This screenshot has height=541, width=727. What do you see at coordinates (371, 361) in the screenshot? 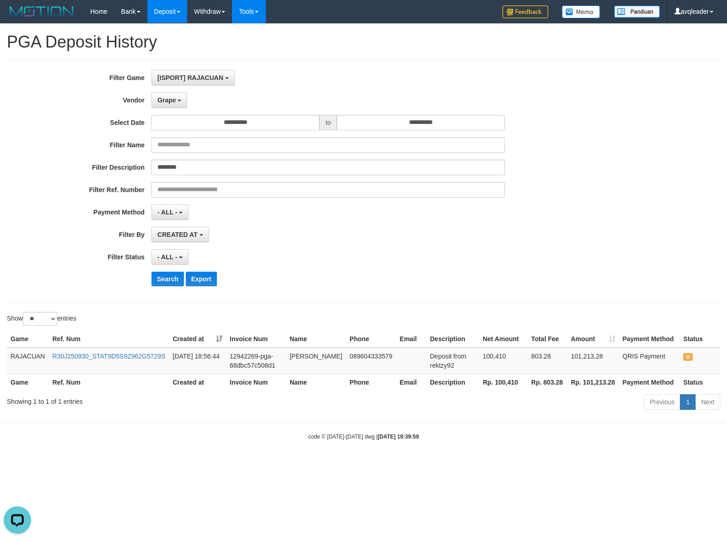
I see `td: 089604333579` at bounding box center [371, 361].